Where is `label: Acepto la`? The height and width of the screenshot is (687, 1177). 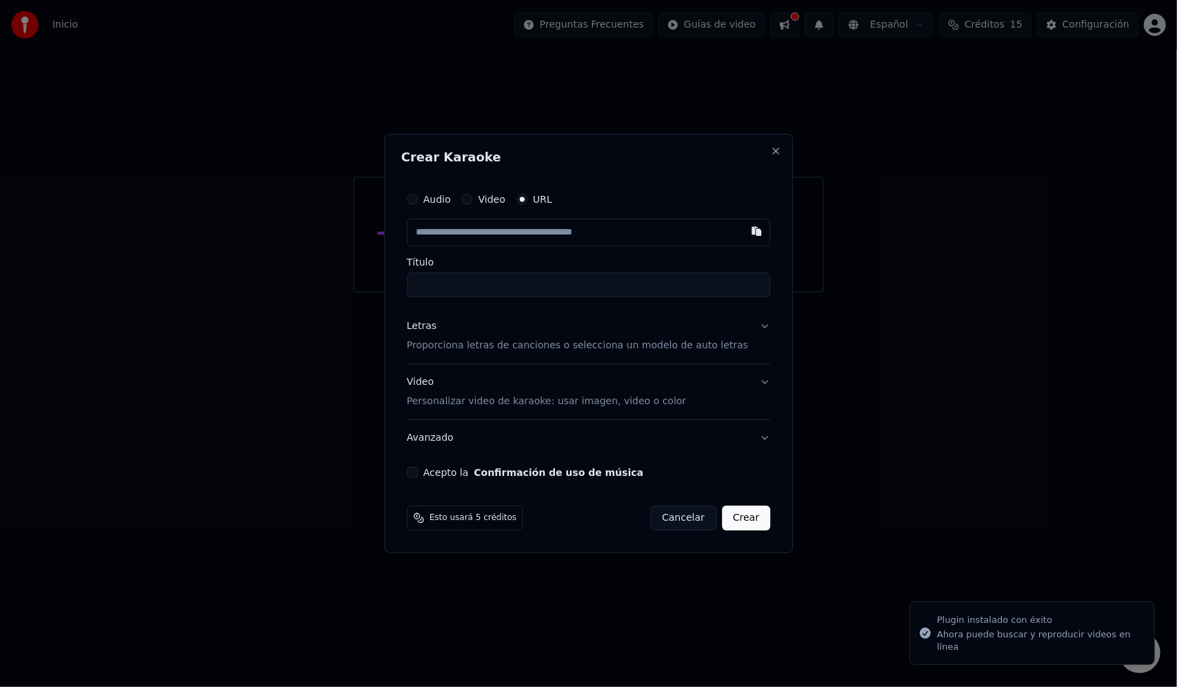 label: Acepto la is located at coordinates (533, 472).